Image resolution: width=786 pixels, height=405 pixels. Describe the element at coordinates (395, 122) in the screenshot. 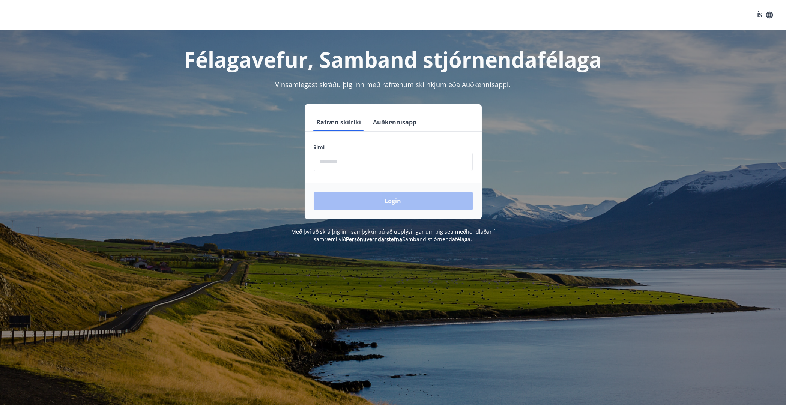

I see `button: Auðkennisapp` at that location.